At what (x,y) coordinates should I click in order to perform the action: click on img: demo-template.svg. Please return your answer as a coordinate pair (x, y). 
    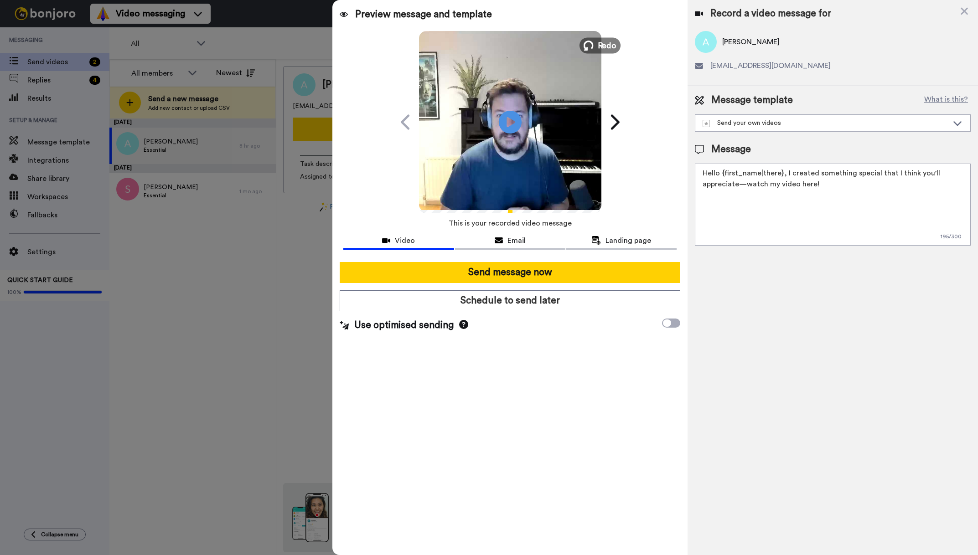
    Looking at the image, I should click on (706, 124).